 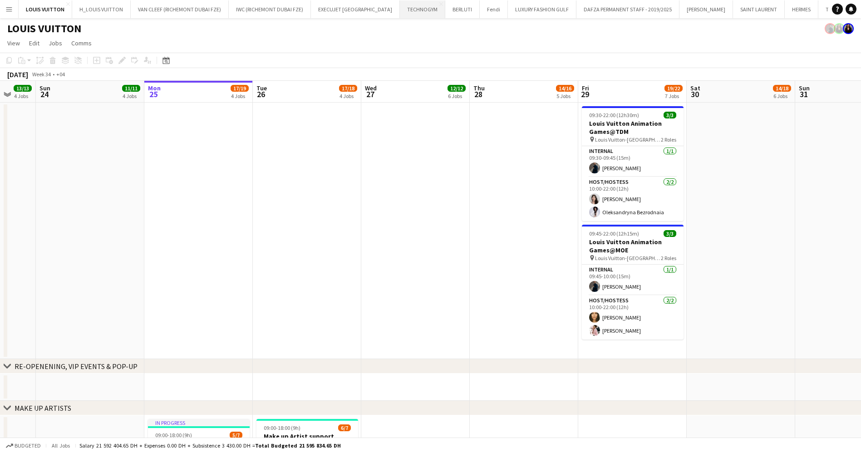 I want to click on span: 13/13, so click(x=23, y=88).